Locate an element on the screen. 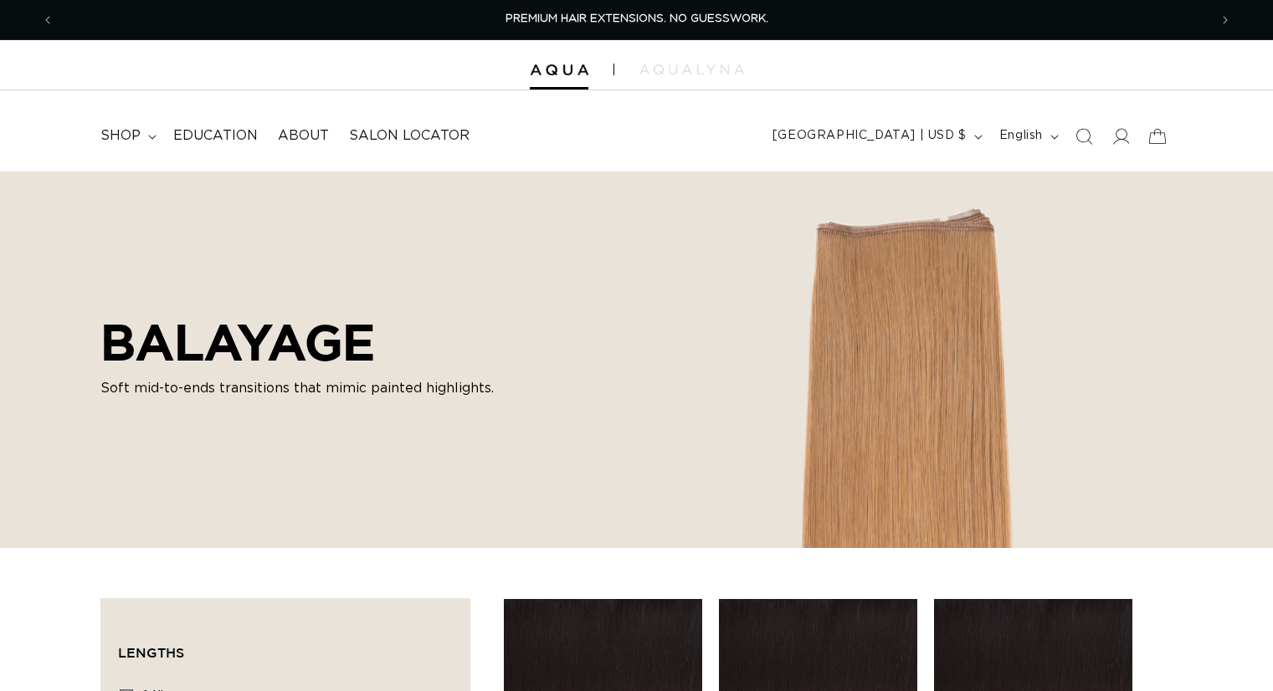 The width and height of the screenshot is (1273, 691). button: Next announcement is located at coordinates (1225, 20).